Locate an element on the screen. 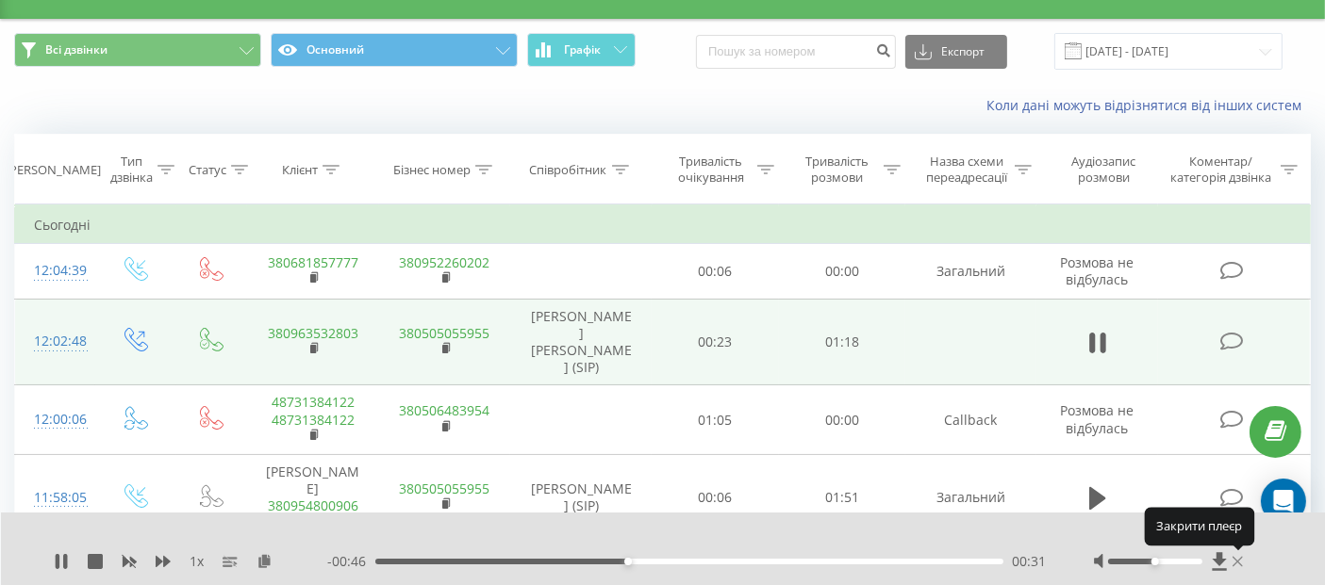  a: 380506483954 is located at coordinates (445, 410).